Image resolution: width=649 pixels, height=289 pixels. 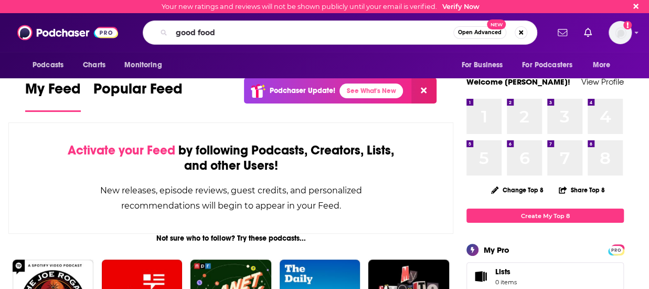 What do you see at coordinates (602, 81) in the screenshot?
I see `a: View Profile` at bounding box center [602, 81].